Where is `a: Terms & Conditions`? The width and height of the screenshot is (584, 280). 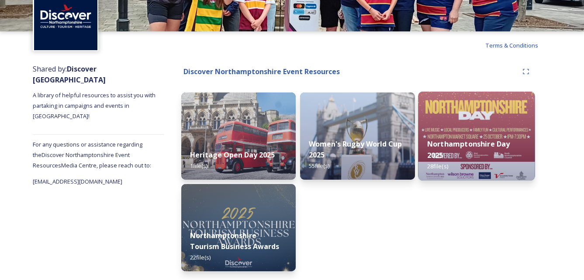 a: Terms & Conditions is located at coordinates (518, 45).